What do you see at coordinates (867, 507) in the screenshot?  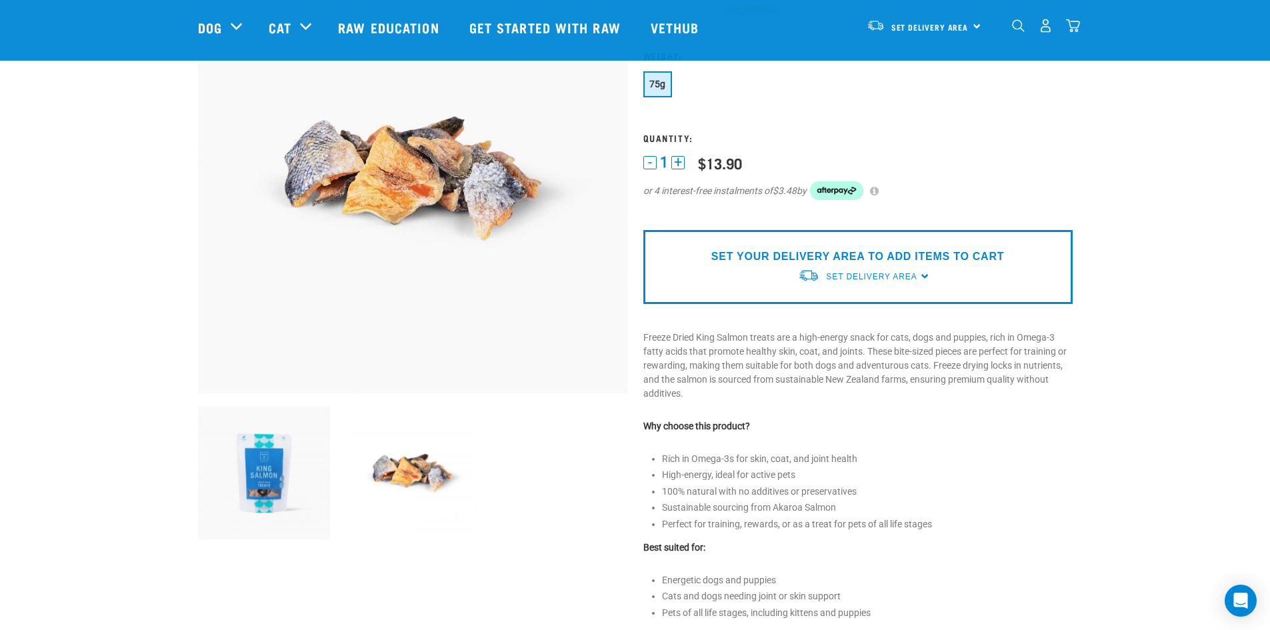 I see `li: Sustainable sourcing from Akaroa Salmon` at bounding box center [867, 507].